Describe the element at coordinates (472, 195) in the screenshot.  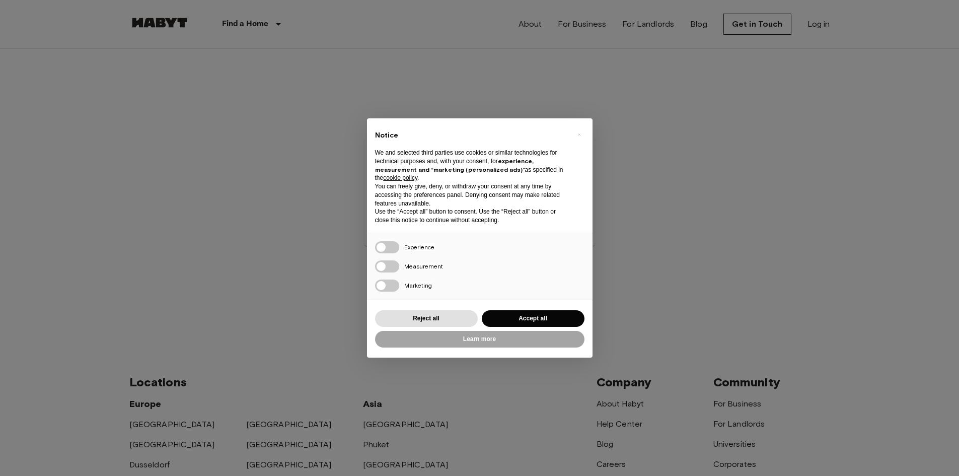
I see `p: You can freely give, deny, or withdraw your consent at any time by accessing the preferences pane...` at that location.